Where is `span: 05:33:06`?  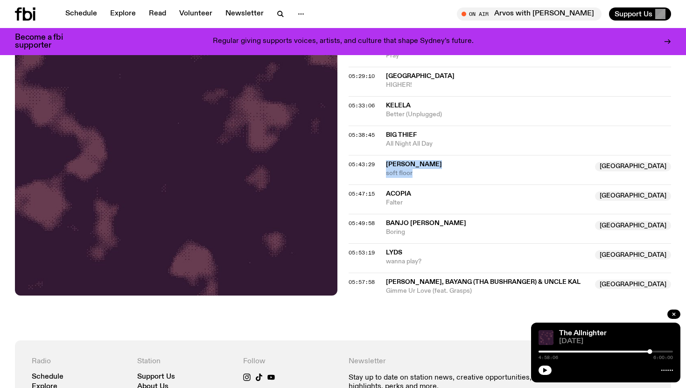 span: 05:33:06 is located at coordinates (362, 105).